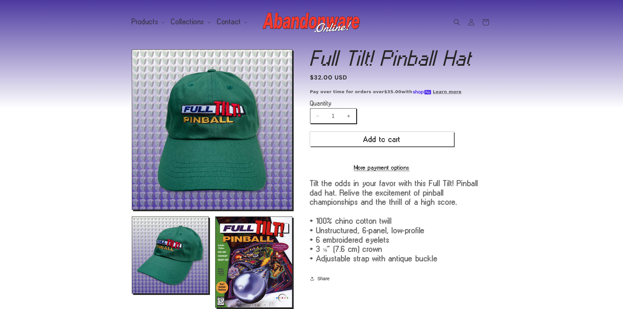  Describe the element at coordinates (145, 22) in the screenshot. I see `span: Products` at that location.